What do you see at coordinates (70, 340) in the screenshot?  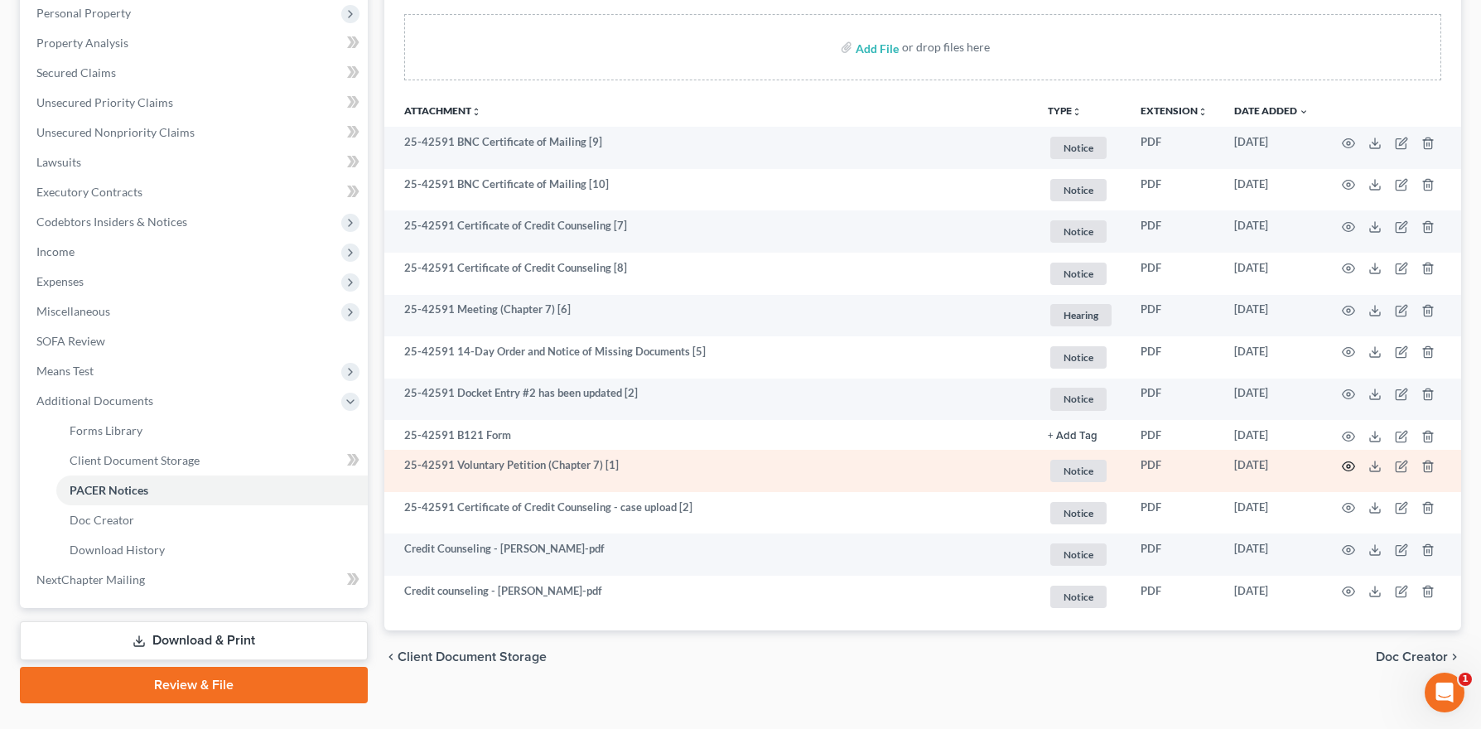 I see `span: SOFA Review` at bounding box center [70, 340].